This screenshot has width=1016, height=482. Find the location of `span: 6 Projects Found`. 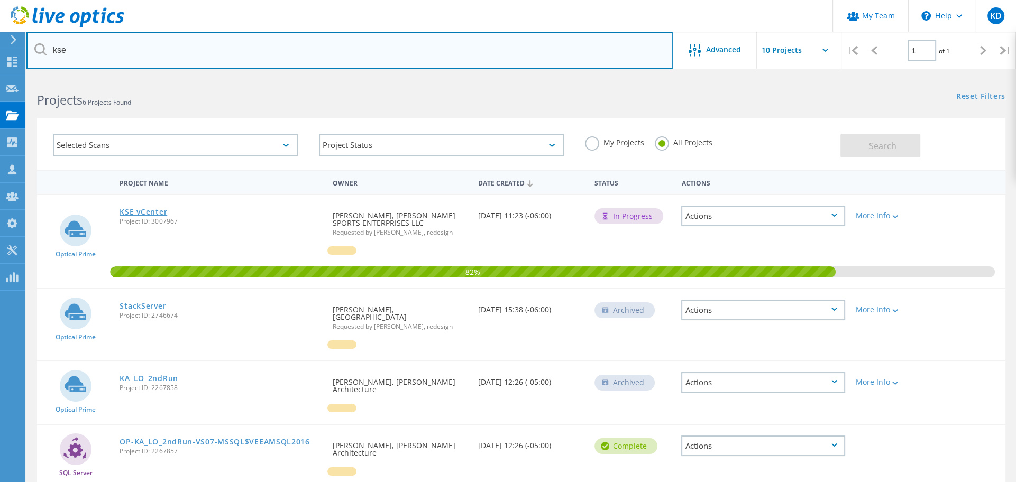

span: 6 Projects Found is located at coordinates (107, 102).